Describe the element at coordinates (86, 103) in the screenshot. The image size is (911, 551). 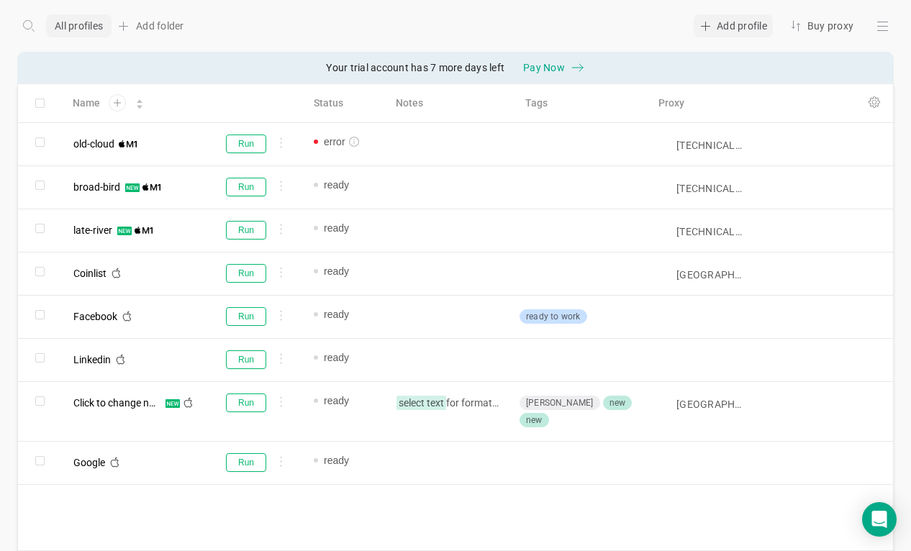
I see `span: Name` at that location.